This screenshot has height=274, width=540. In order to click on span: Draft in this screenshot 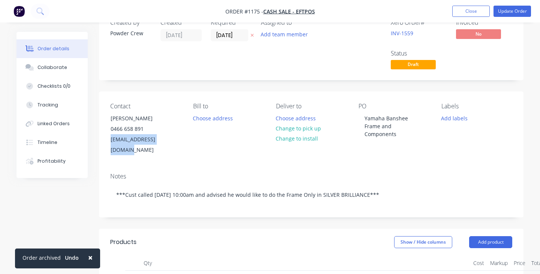, I will do `click(413, 64)`.